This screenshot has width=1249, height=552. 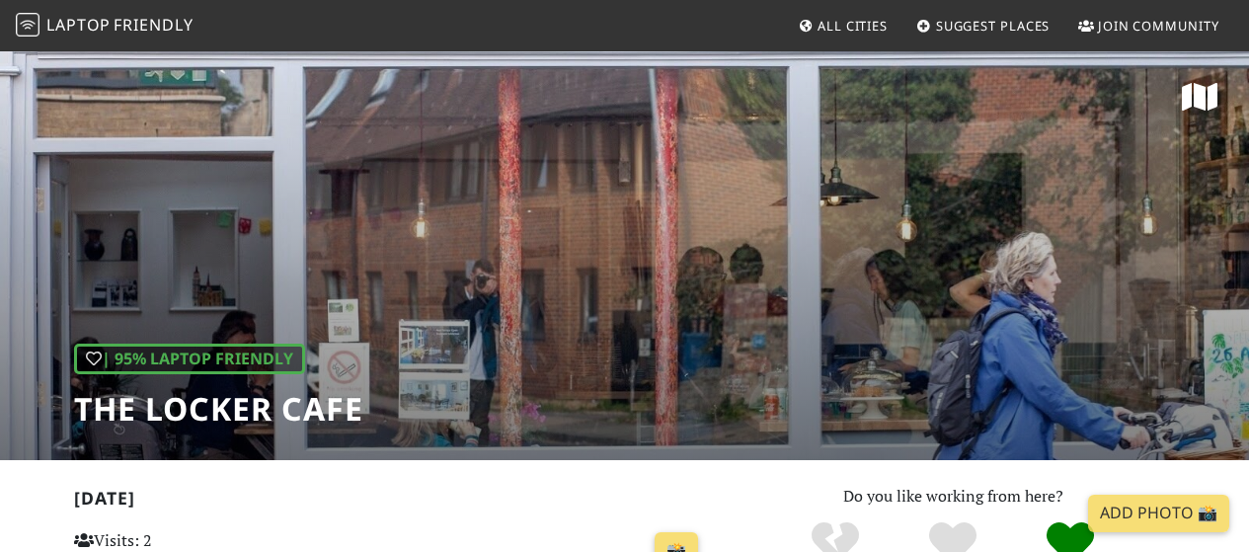 I want to click on a: Join Community, so click(x=1149, y=26).